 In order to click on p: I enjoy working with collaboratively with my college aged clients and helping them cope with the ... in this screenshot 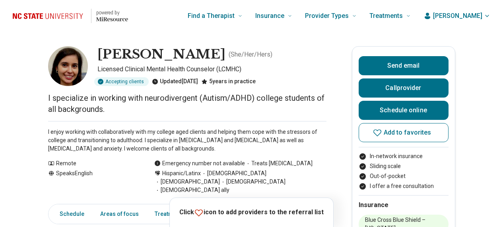, I will do `click(187, 140)`.